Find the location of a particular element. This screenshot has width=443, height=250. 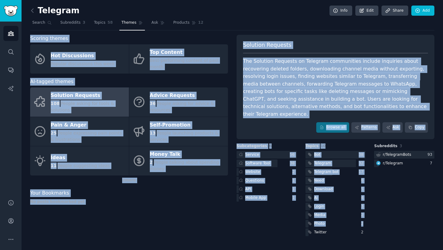

span: Subcategories is located at coordinates (252, 146).